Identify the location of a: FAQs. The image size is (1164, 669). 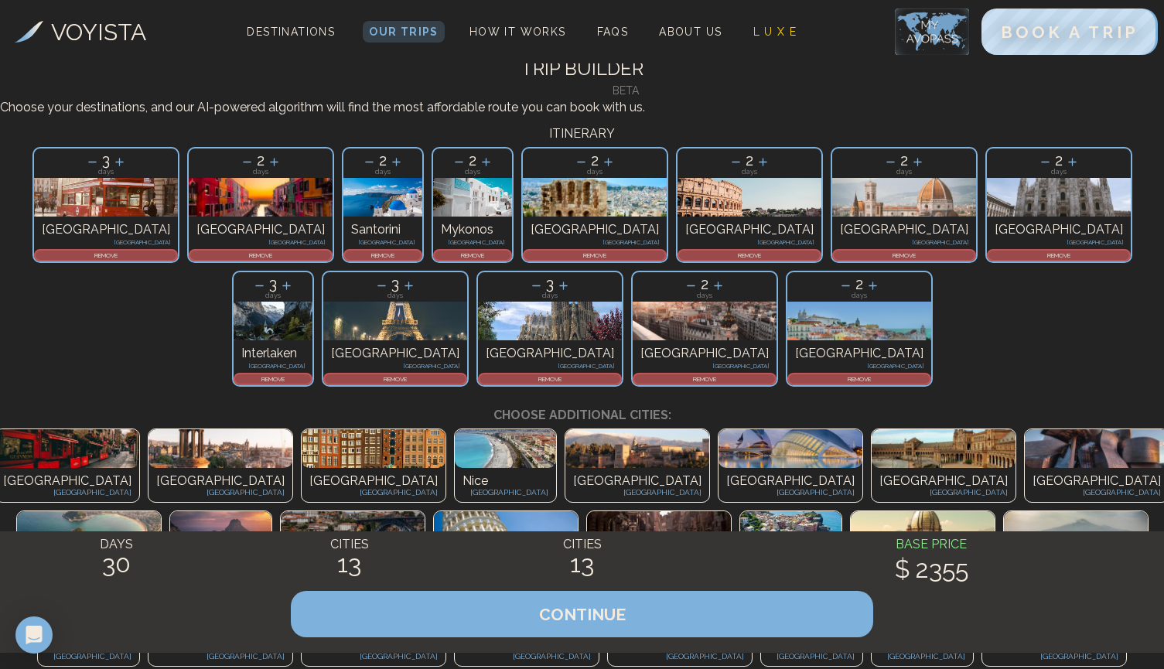
(612, 32).